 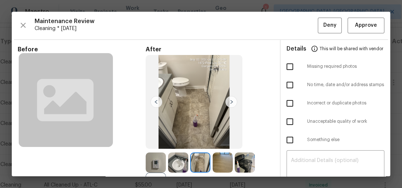 I want to click on span: Incorrect or duplicate photos, so click(x=345, y=103).